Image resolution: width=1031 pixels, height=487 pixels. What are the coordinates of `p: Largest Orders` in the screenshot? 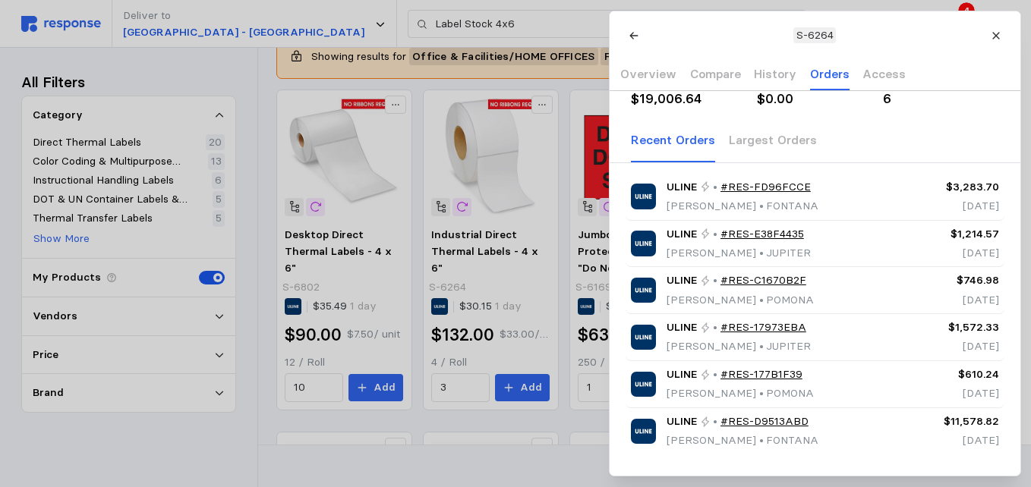 It's located at (772, 140).